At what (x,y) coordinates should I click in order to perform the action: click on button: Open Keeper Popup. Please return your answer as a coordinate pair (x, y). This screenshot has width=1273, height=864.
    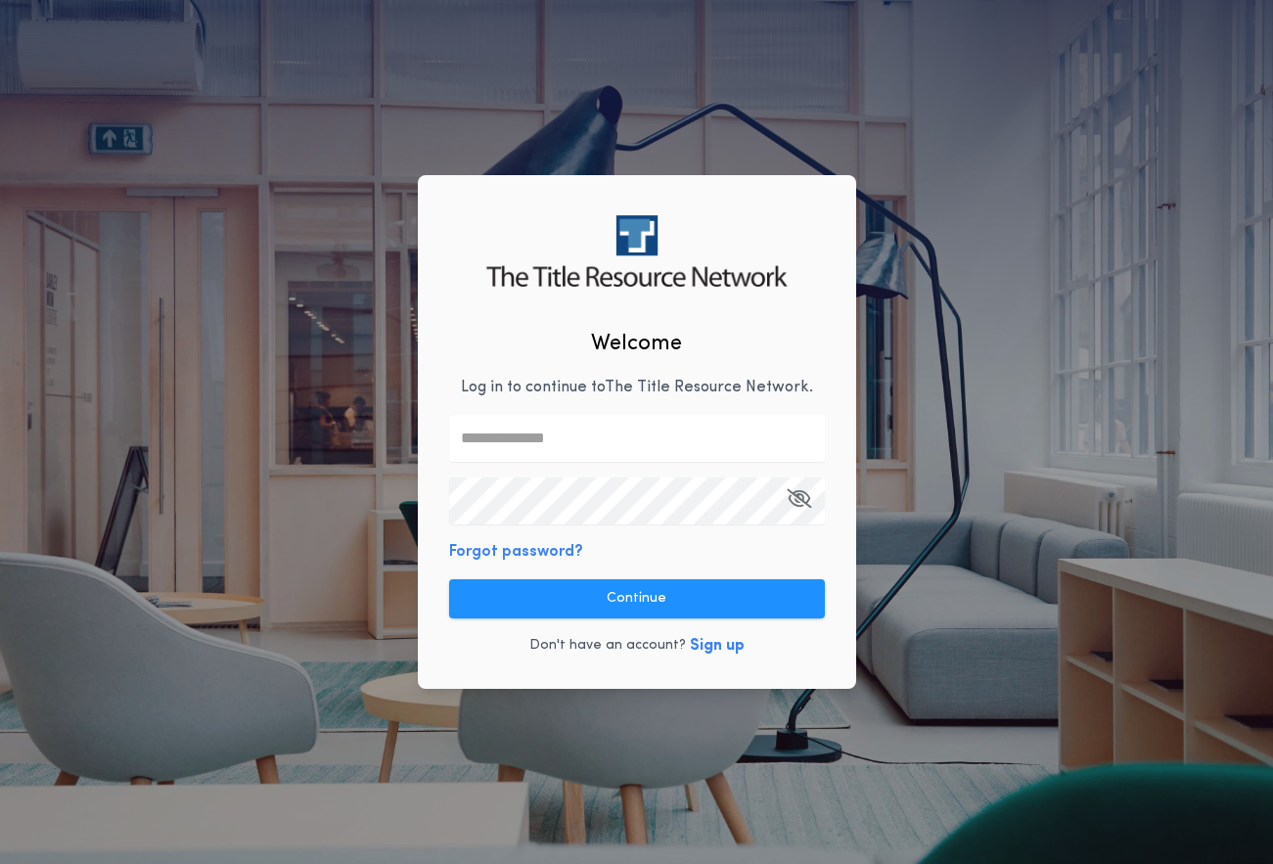
    Looking at the image, I should click on (799, 501).